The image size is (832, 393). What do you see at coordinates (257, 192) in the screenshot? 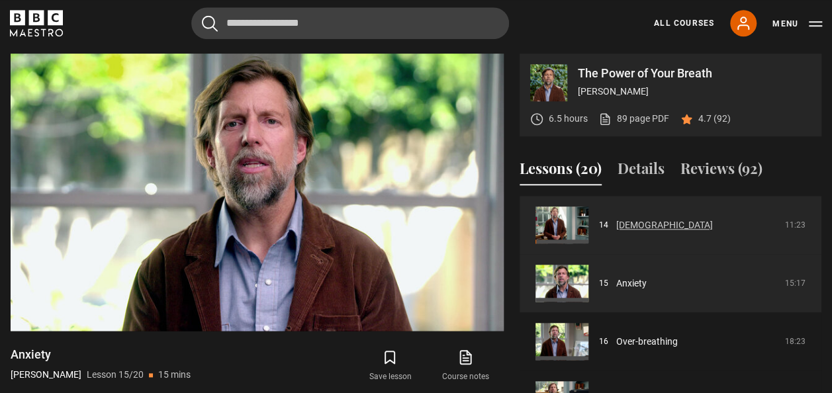
I see `video-js: Video Player` at bounding box center [257, 192].